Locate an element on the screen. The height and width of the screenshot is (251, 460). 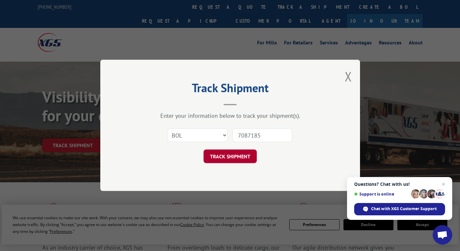
input: Number(s) is located at coordinates (262, 136).